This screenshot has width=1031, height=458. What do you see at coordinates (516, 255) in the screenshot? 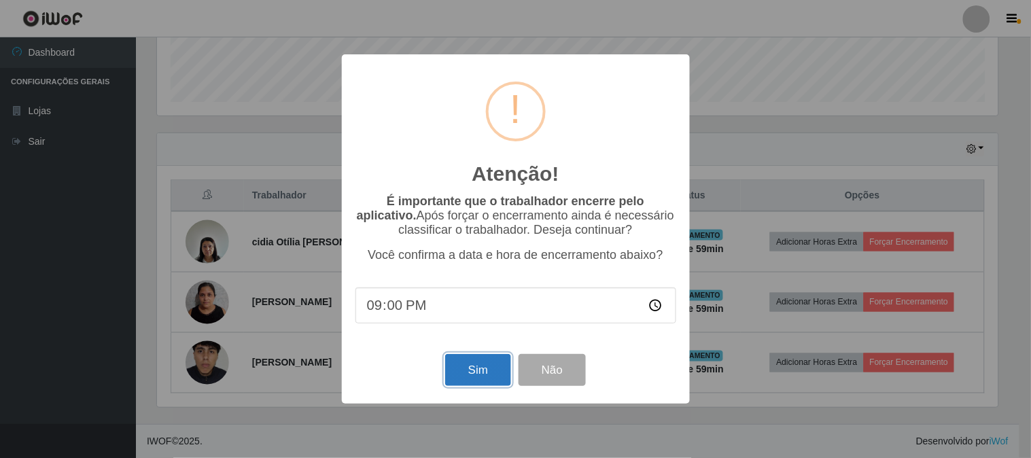
I see `p: Você confirma a data e hora de encerramento abaixo?` at bounding box center [516, 255].